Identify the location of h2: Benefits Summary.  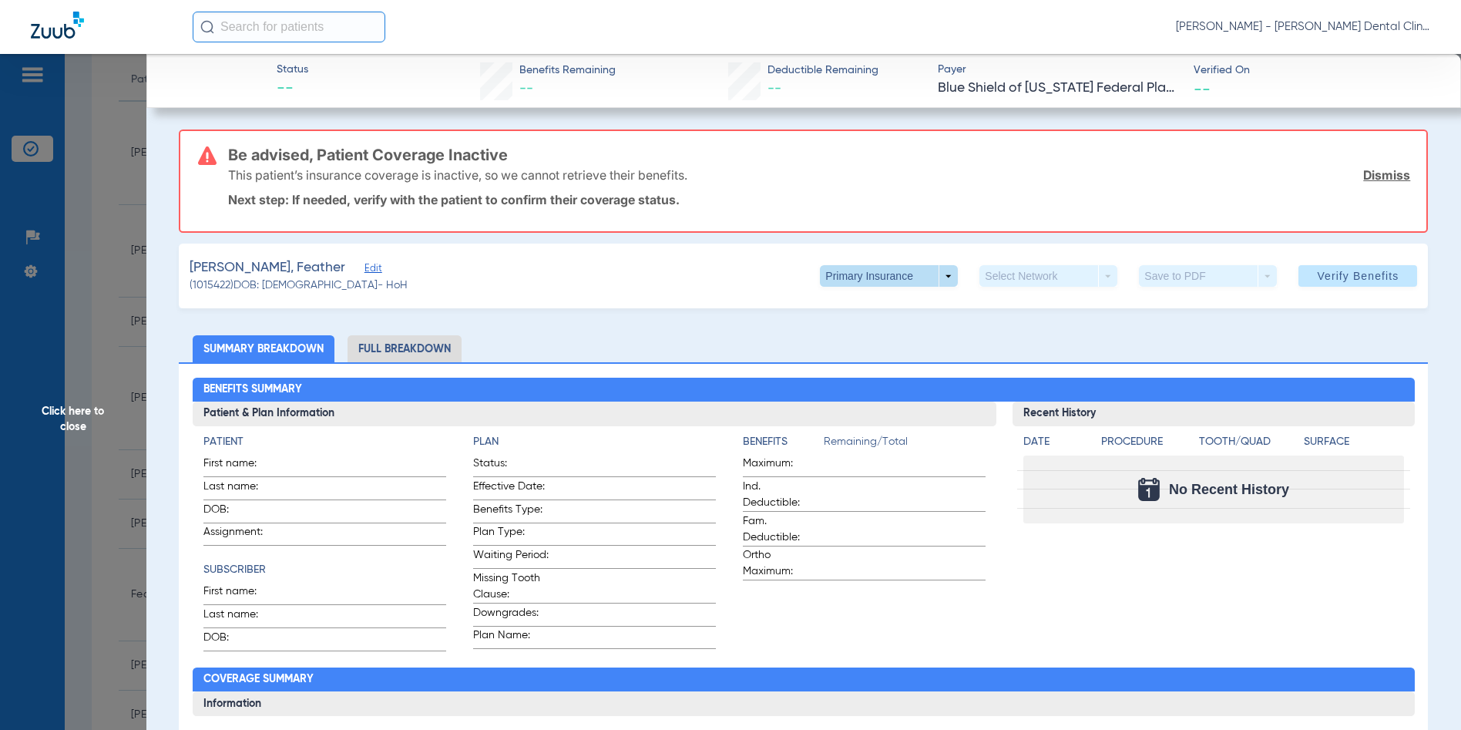
(804, 390).